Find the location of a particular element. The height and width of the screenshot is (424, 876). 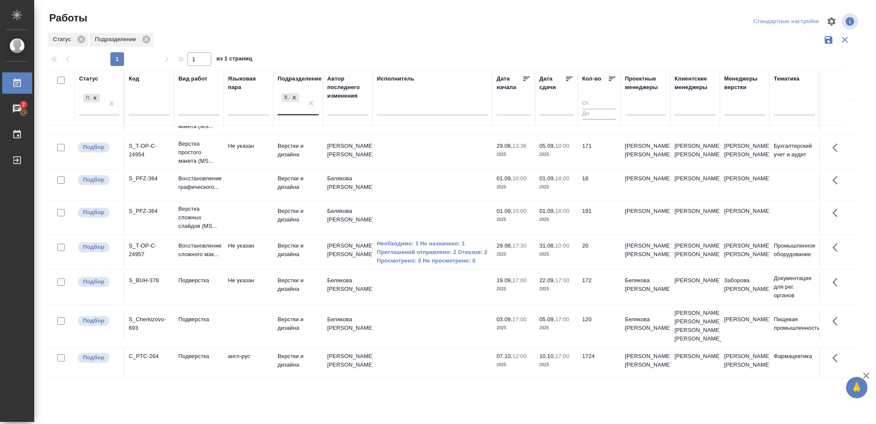

td: 191 is located at coordinates (599, 217).